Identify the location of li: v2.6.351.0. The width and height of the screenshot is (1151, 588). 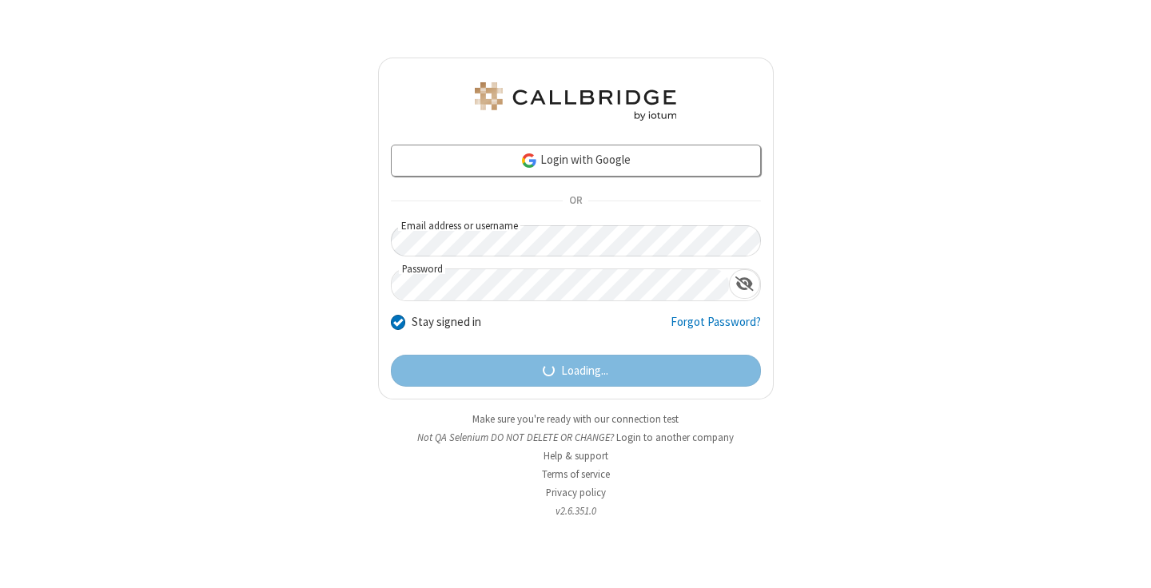
(575, 511).